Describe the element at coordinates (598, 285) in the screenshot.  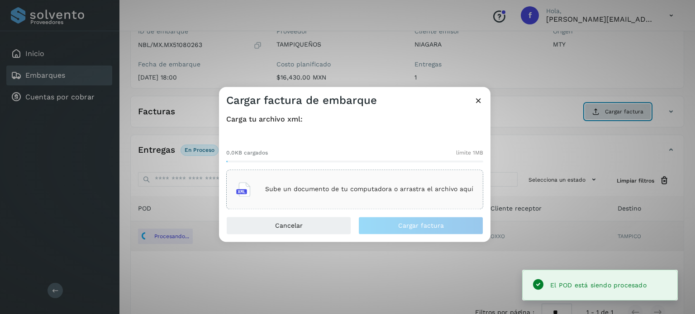
I see `span: El POD está siendo procesado` at that location.